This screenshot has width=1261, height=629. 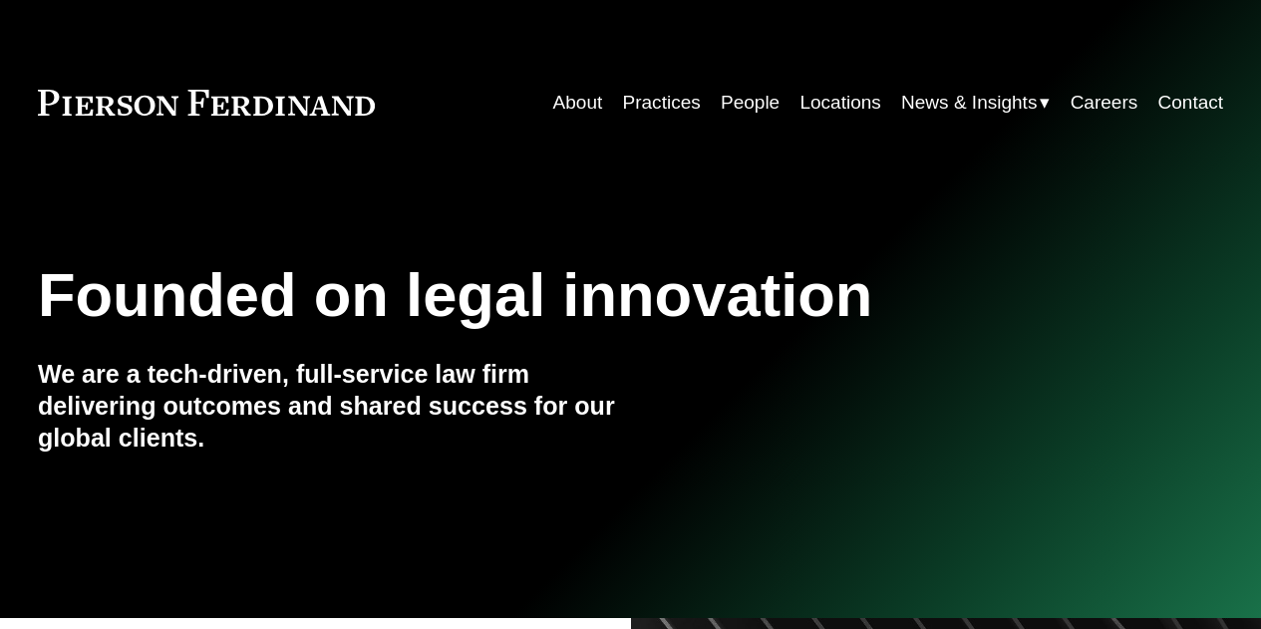 What do you see at coordinates (1104, 103) in the screenshot?
I see `a: Careers` at bounding box center [1104, 103].